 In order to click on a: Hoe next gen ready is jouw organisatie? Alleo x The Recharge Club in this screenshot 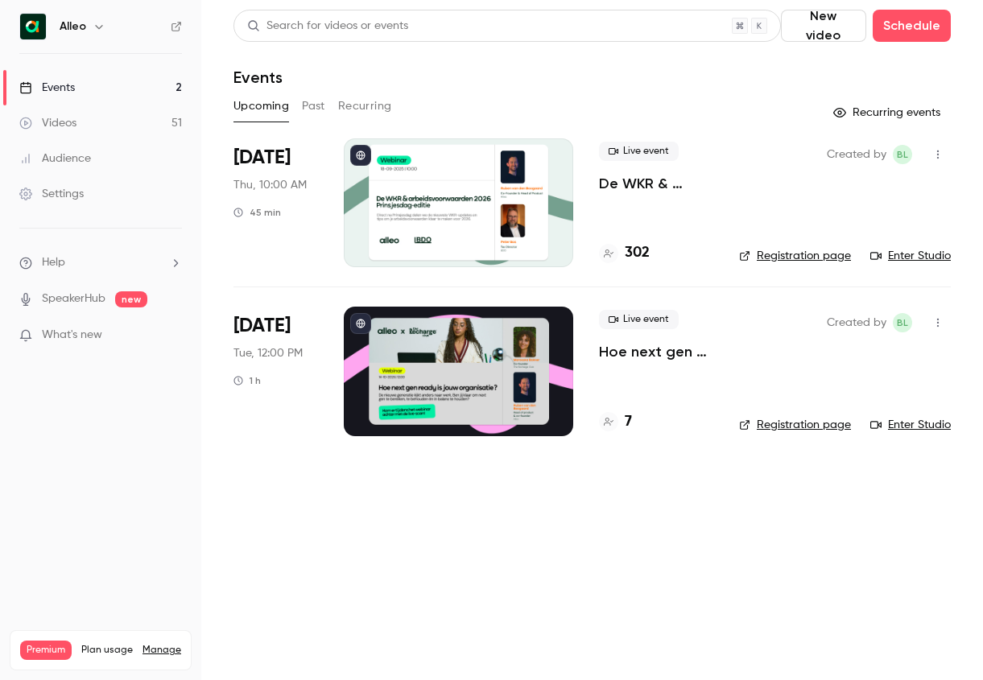, I will do `click(656, 352)`.